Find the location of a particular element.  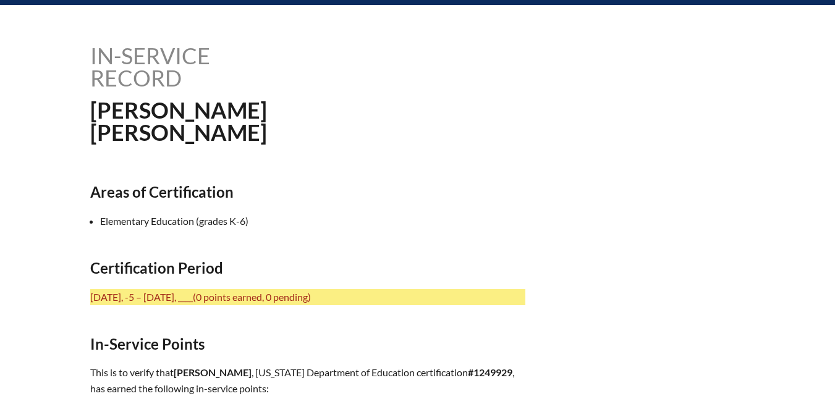

h2: In-Service Points is located at coordinates (308, 344).